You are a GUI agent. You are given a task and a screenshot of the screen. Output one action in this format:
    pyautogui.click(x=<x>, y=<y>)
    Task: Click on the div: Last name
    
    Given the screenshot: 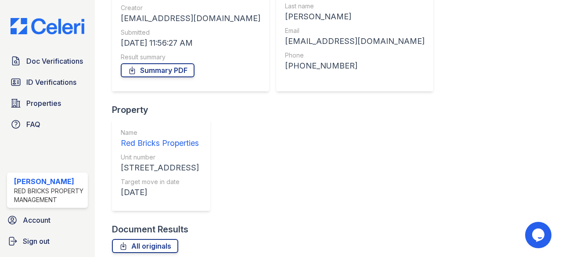 What is the action you would take?
    pyautogui.click(x=355, y=6)
    